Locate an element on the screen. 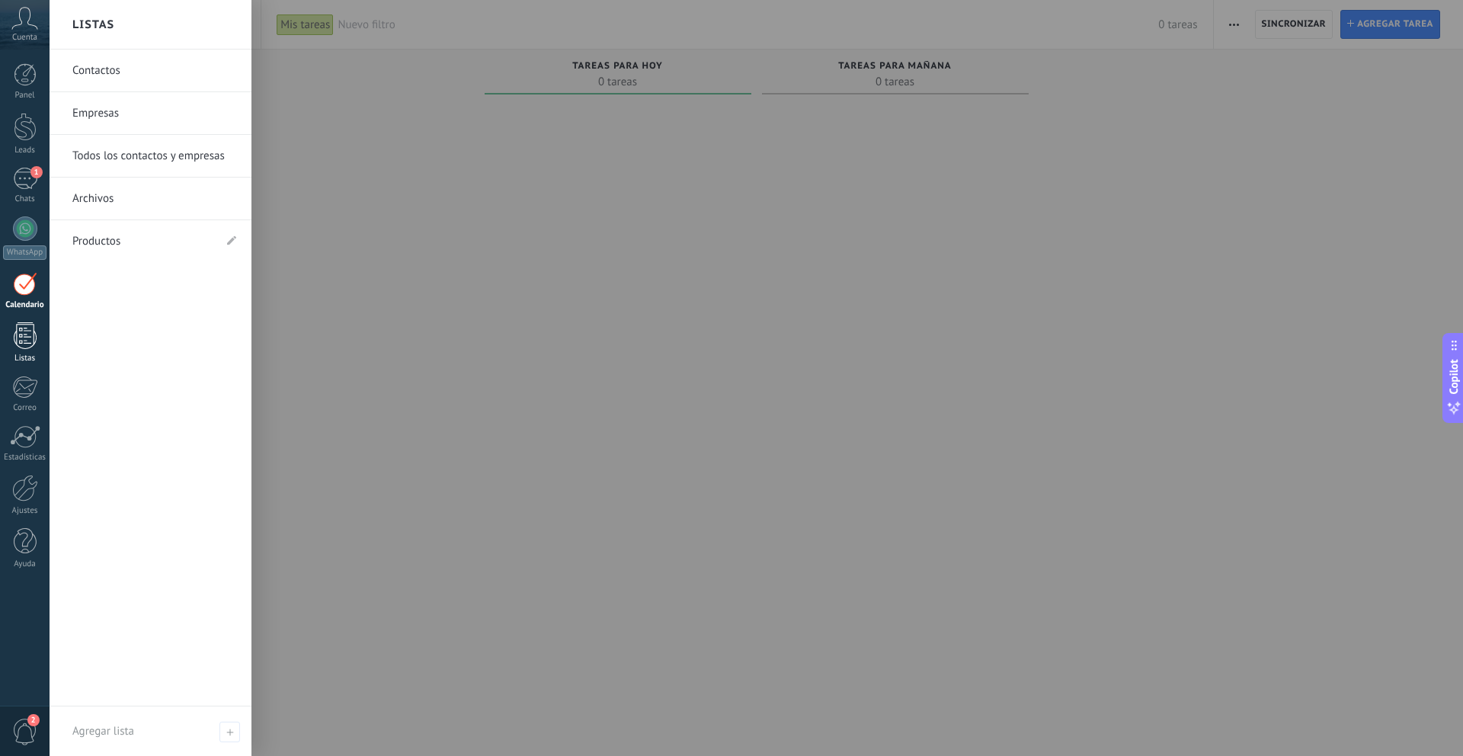  div: WhatsApp is located at coordinates (24, 252).